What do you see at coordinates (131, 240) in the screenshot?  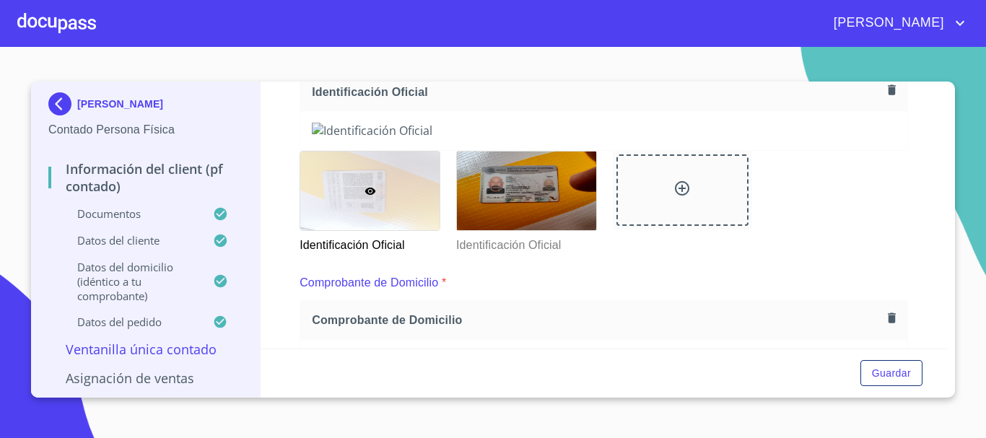 I see `p: Datos del cliente` at bounding box center [131, 240].